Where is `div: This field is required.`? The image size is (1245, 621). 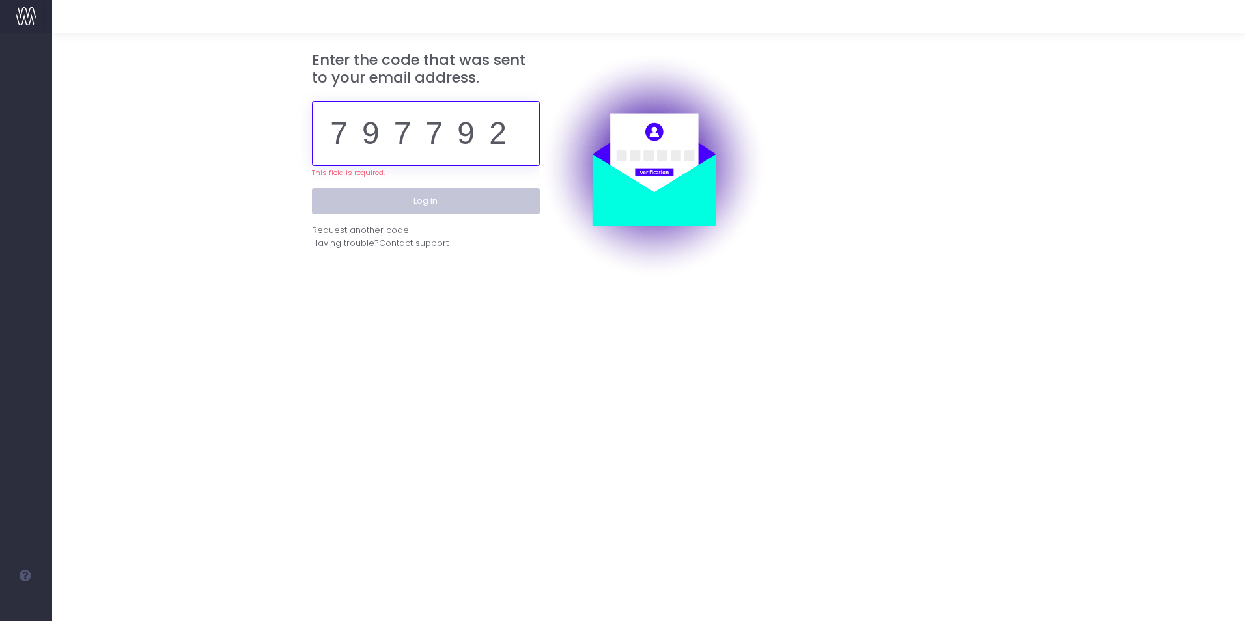 div: This field is required. is located at coordinates (426, 173).